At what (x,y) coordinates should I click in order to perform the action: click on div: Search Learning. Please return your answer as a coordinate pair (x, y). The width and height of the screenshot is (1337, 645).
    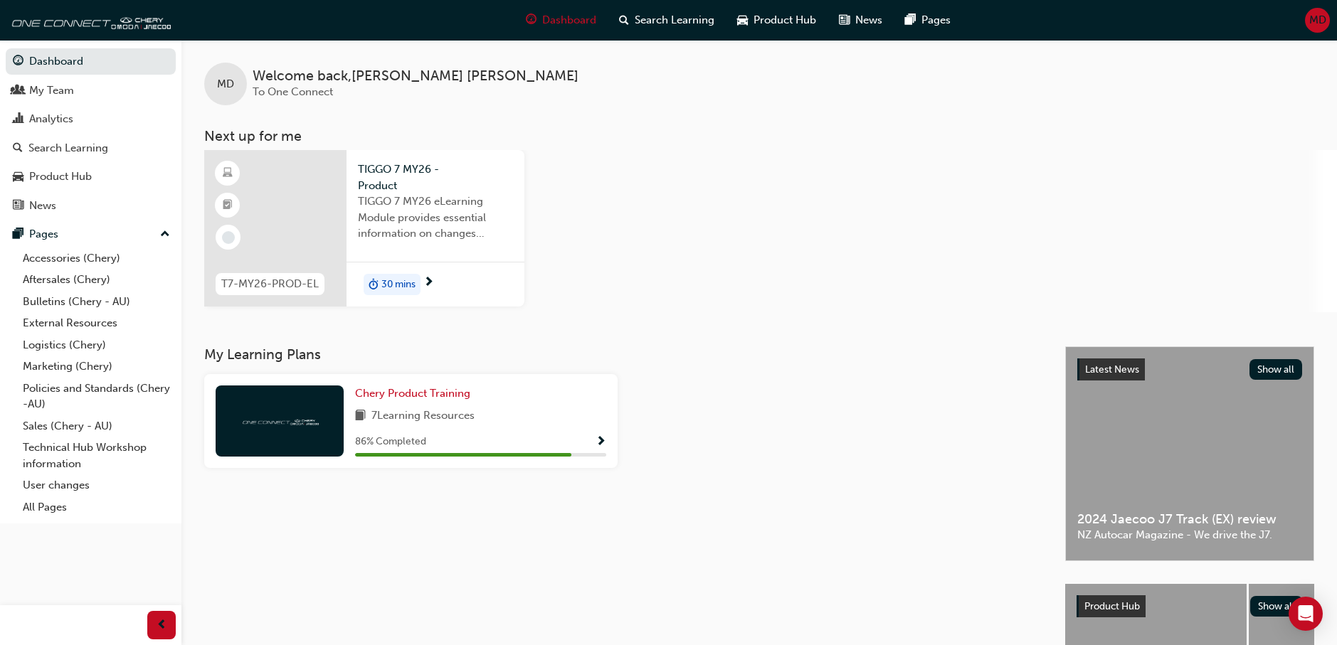
    Looking at the image, I should click on (68, 148).